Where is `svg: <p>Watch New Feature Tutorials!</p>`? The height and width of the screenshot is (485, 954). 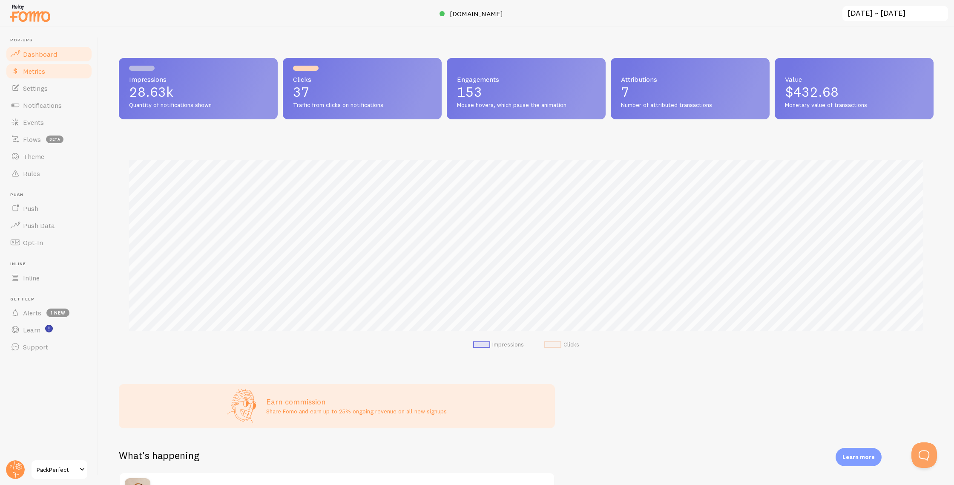
svg: <p>Watch New Feature Tutorials!</p> is located at coordinates (49, 328).